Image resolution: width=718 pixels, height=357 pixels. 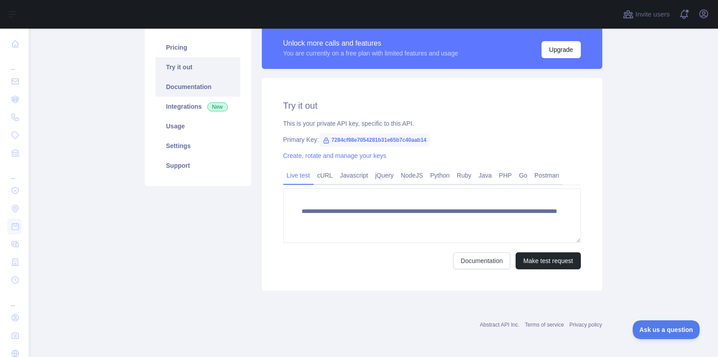 What do you see at coordinates (646, 14) in the screenshot?
I see `button: Invite users` at bounding box center [646, 14].